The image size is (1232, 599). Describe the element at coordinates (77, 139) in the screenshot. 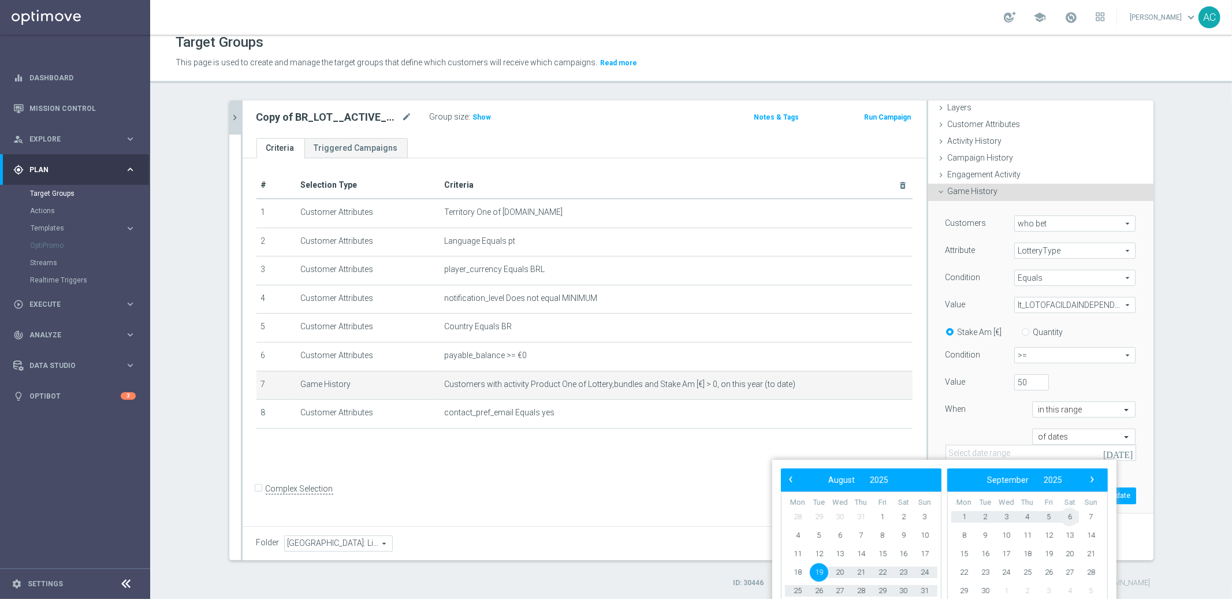

I see `span: Explore` at that location.